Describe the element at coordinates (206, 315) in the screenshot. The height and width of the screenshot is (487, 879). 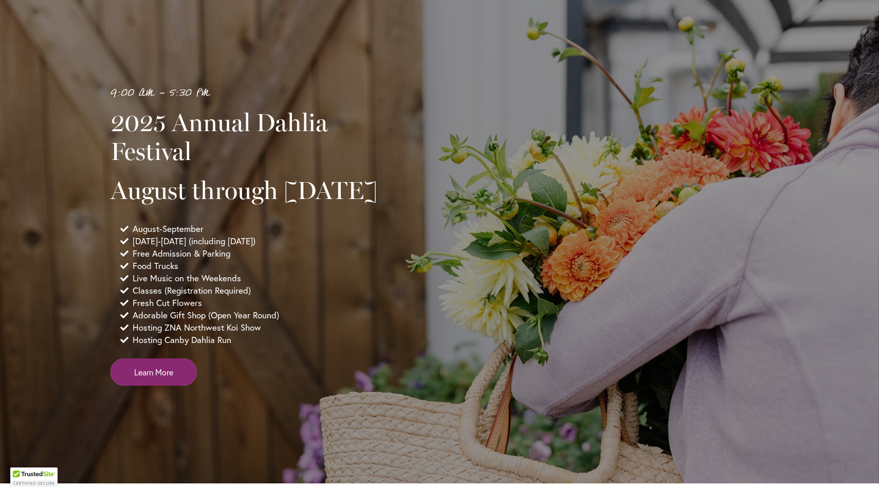
I see `span: Adorable Gift Shop (Open Year Round)` at that location.